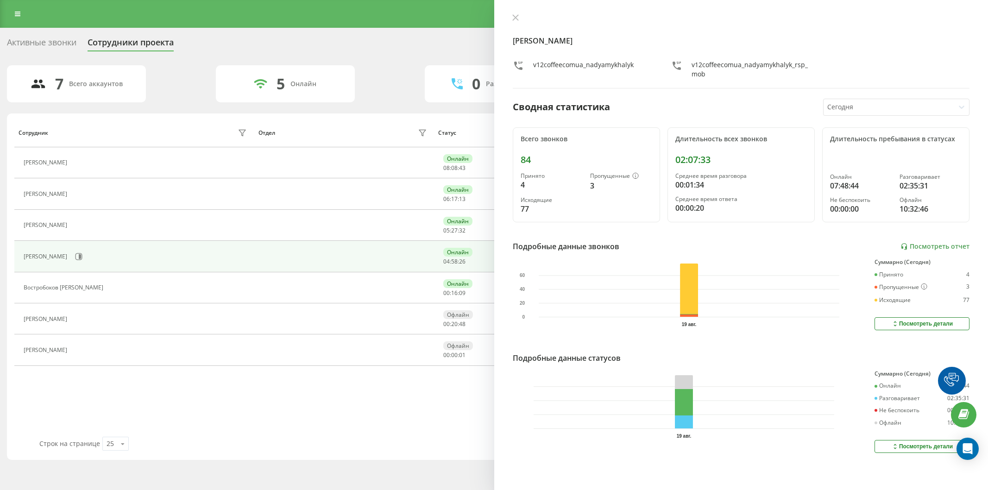  Describe the element at coordinates (454, 261) in the screenshot. I see `span: 58` at that location.